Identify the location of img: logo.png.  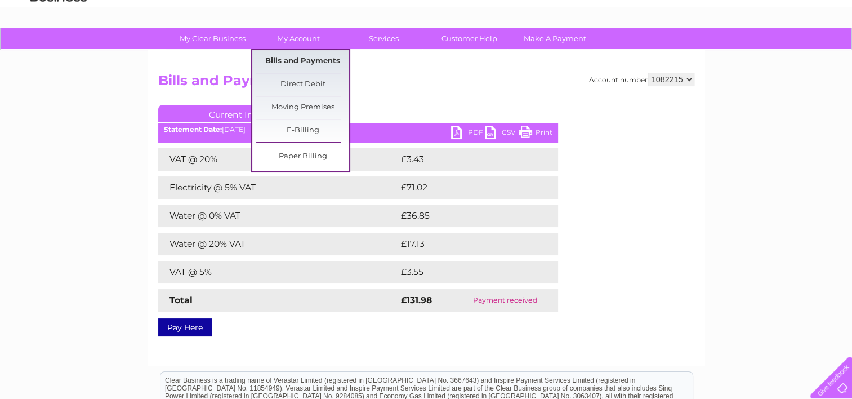
(59, 46).